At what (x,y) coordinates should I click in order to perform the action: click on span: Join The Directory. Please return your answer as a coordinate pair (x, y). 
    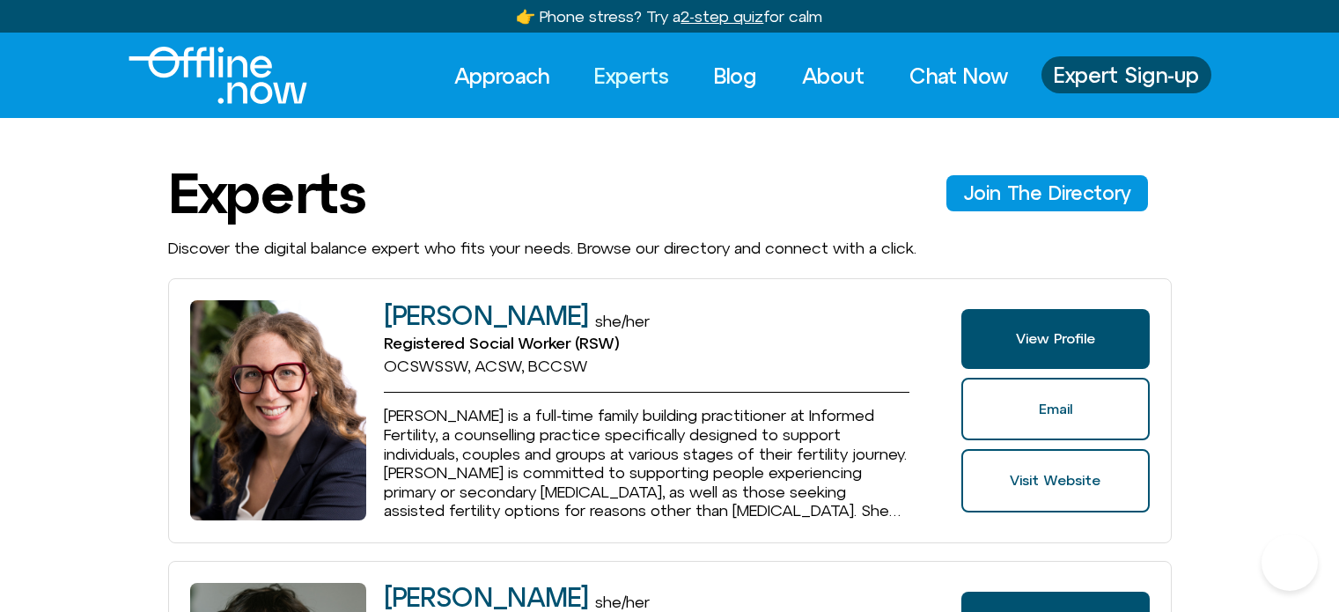
    Looking at the image, I should click on (1047, 193).